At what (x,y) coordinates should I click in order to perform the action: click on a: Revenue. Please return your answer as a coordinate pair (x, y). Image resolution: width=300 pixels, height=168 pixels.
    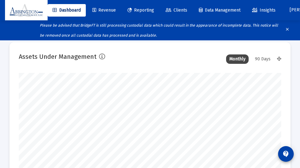
    Looking at the image, I should click on (104, 10).